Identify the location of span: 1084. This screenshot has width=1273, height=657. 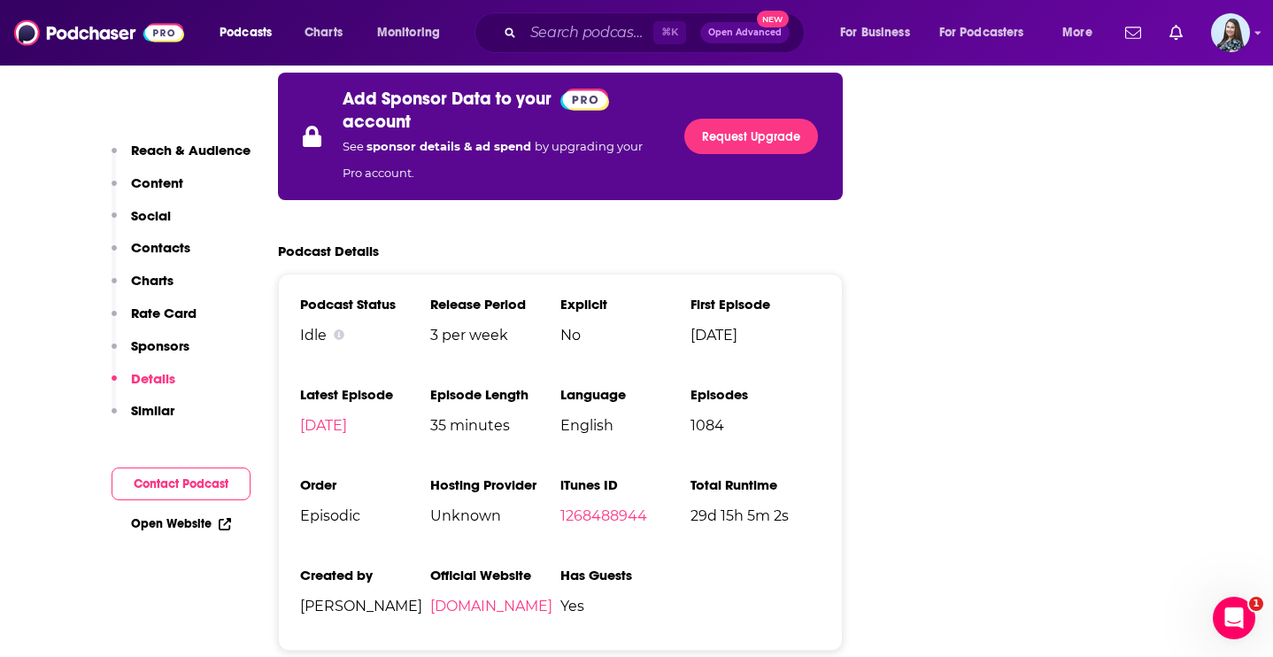
(755, 425).